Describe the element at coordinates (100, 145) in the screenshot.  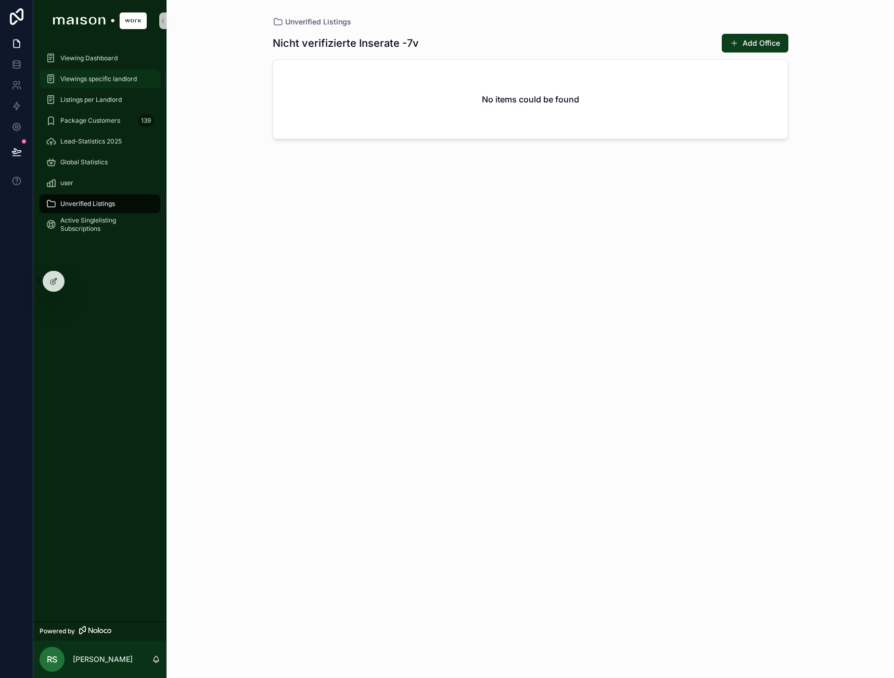
I see `div: scrollable content` at that location.